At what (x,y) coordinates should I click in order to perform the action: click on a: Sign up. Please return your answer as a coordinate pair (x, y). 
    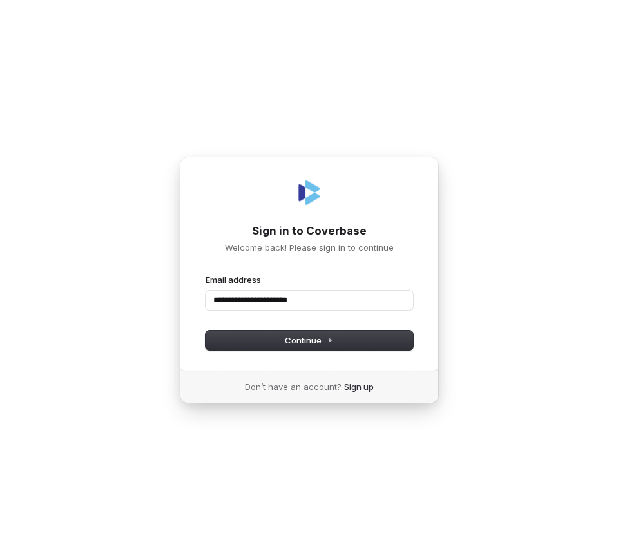
    Looking at the image, I should click on (359, 386).